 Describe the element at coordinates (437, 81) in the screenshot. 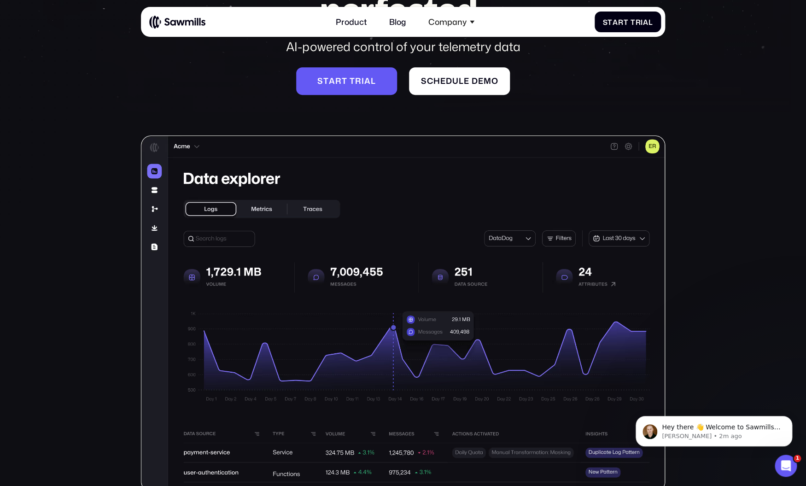

I see `span: h` at that location.